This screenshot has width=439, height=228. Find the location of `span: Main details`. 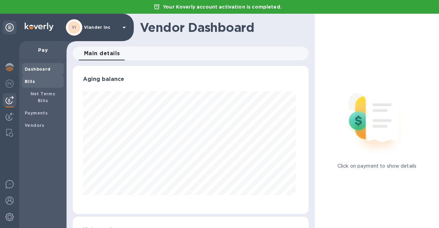

span: Main details is located at coordinates (102, 53).